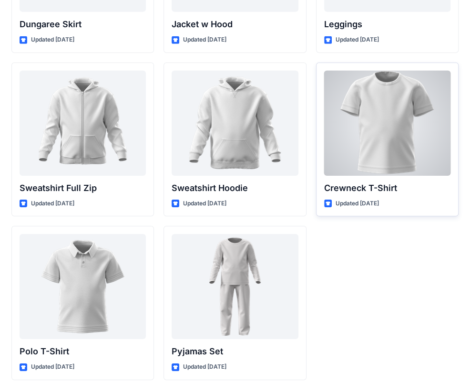  Describe the element at coordinates (235, 24) in the screenshot. I see `p: Jacket w Hood` at that location.